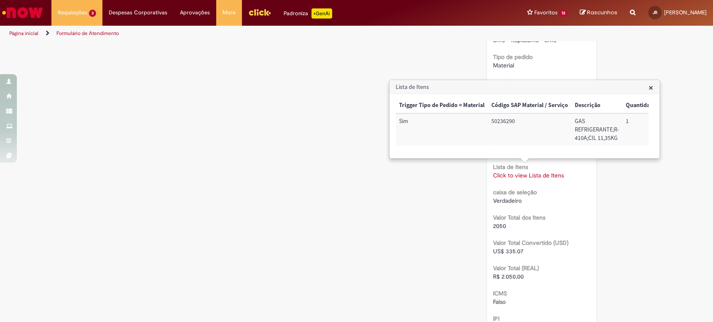  What do you see at coordinates (92, 13) in the screenshot?
I see `span: 3` at bounding box center [92, 13].